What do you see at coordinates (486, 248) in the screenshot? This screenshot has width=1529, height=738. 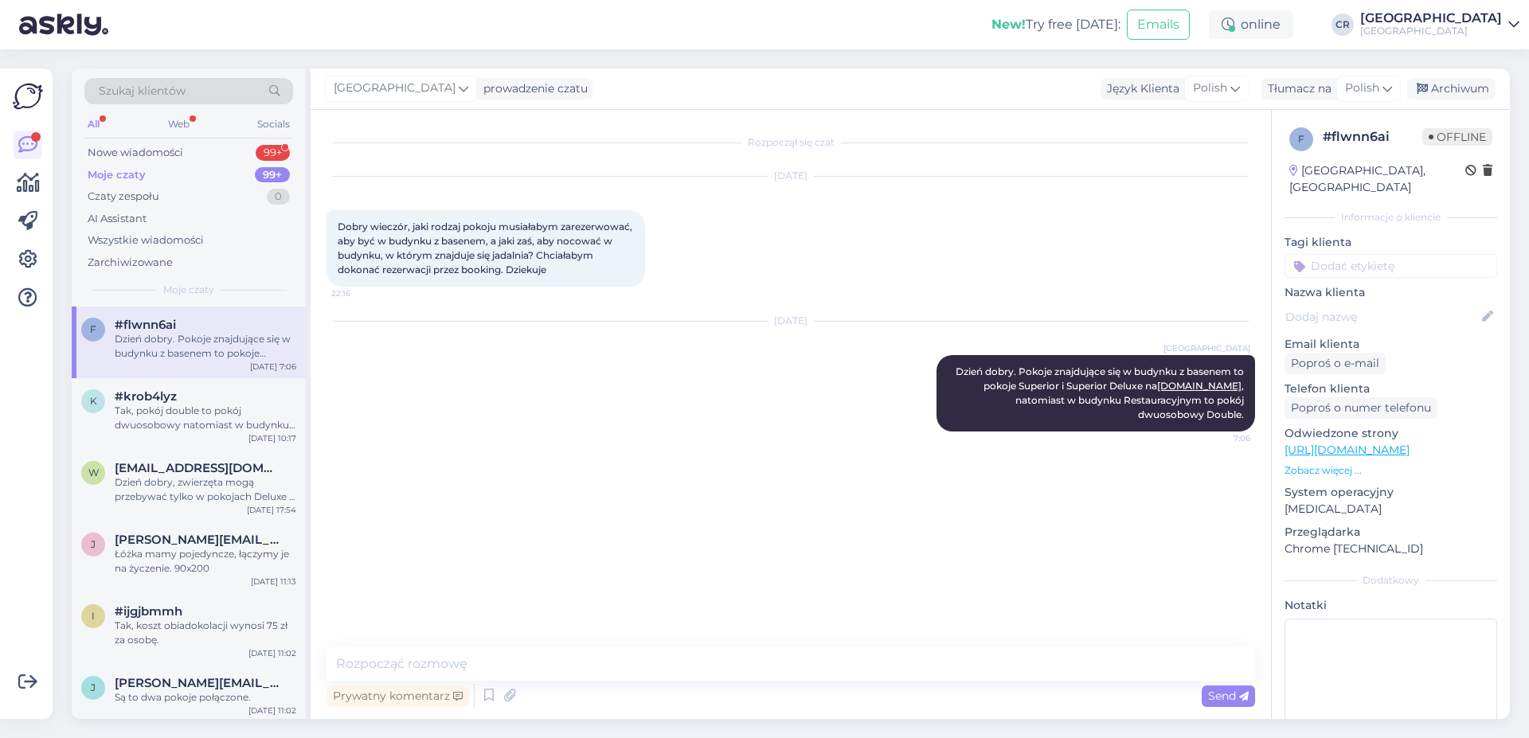 I see `span: Dobry wieczór, jaki rodzaj pokoju musiałabym zarezerwować, aby być w budynku z basenem, a jaki za...` at bounding box center [486, 248].